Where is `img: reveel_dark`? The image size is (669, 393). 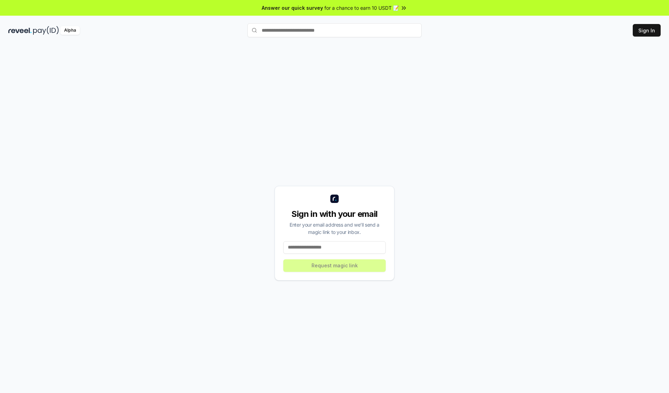
img: reveel_dark is located at coordinates (20, 30).